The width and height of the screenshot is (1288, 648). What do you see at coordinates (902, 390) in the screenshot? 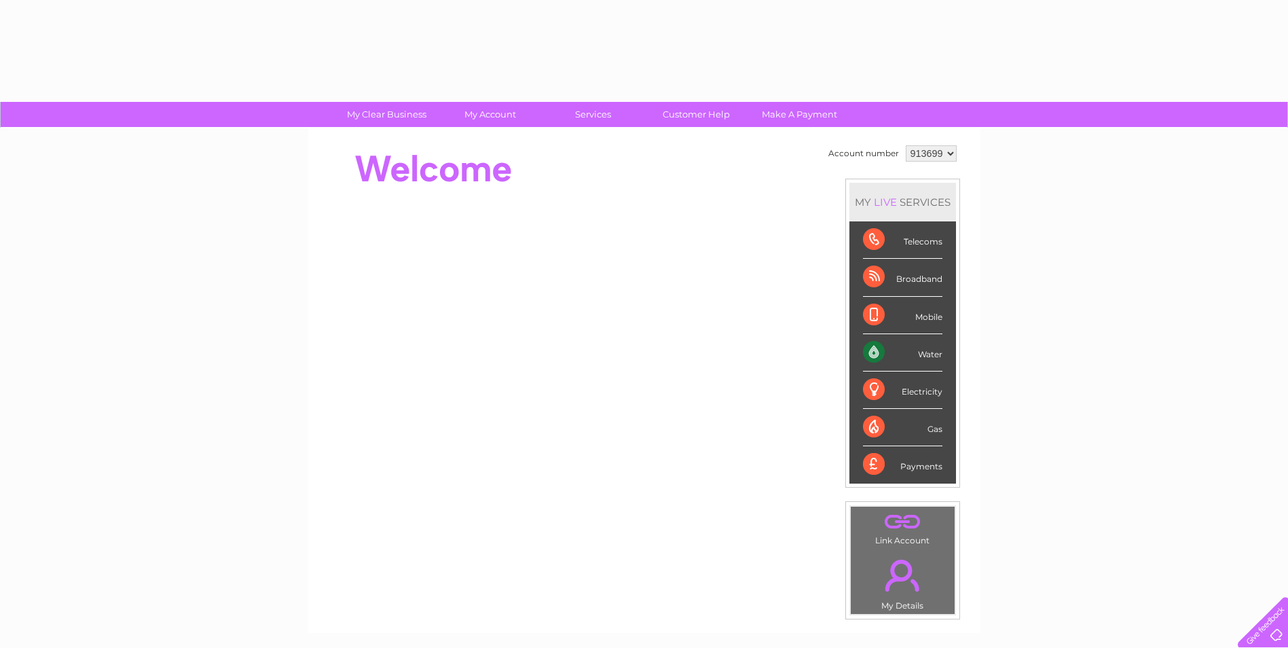
I see `div: Electricity` at bounding box center [902, 390].